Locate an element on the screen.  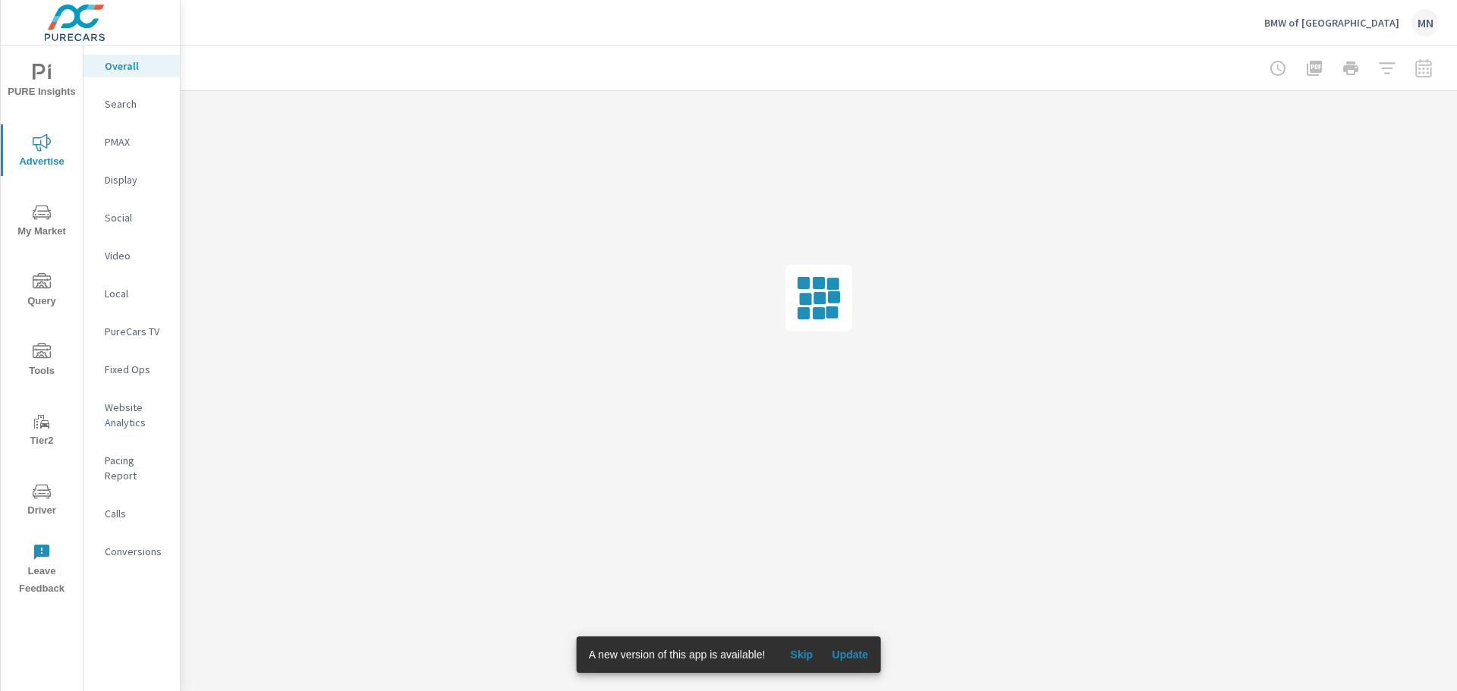
div: Conversions is located at coordinates (131, 552).